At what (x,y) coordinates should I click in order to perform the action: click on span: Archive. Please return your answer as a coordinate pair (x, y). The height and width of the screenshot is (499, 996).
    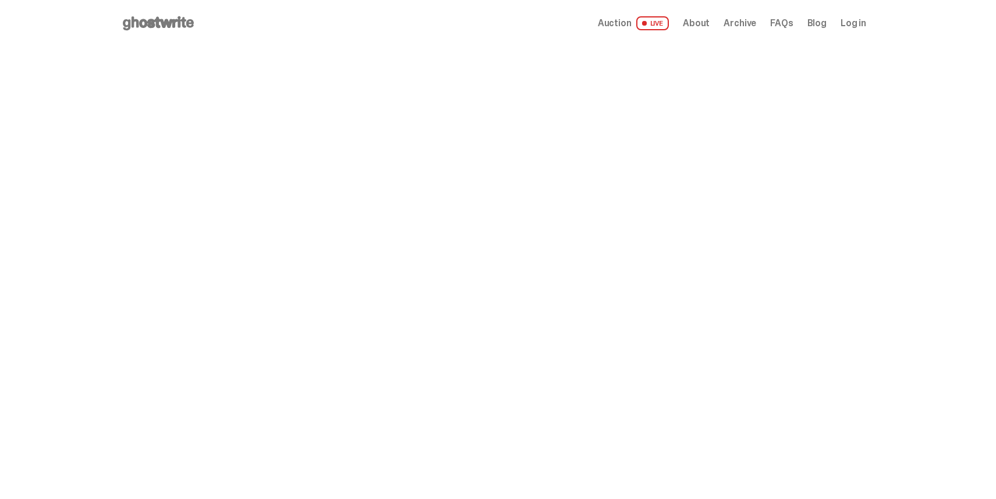
    Looking at the image, I should click on (740, 23).